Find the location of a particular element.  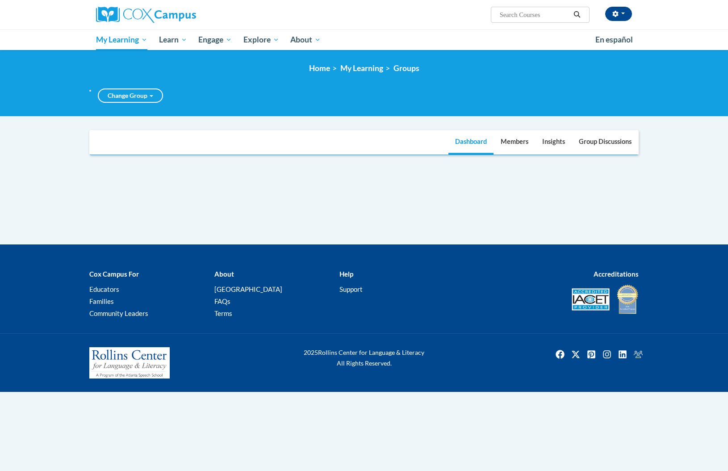

a: Members is located at coordinates (515, 143).